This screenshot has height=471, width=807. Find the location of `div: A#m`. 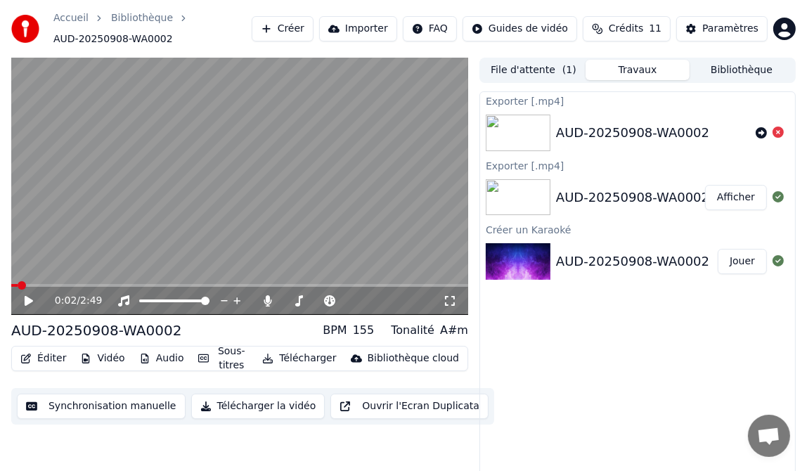

div: A#m is located at coordinates (454, 331).